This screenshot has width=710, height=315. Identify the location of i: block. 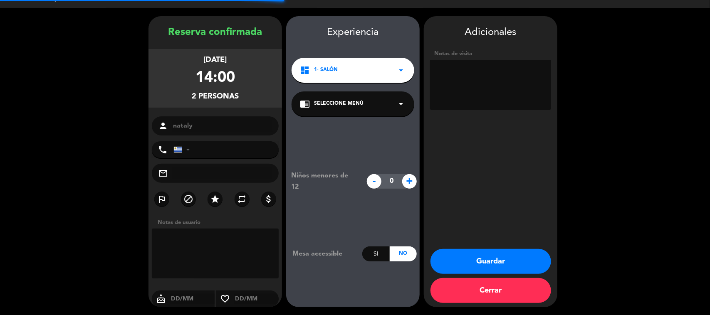
(189, 199).